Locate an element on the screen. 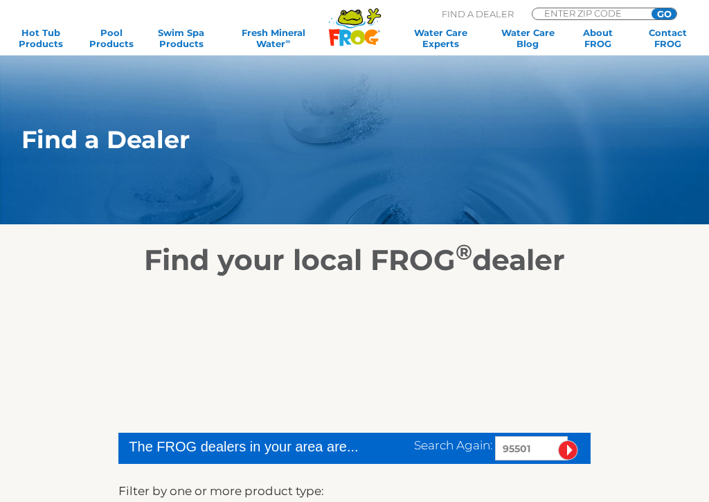 The width and height of the screenshot is (709, 502). a: Fresh MineralWater∞ is located at coordinates (273, 38).